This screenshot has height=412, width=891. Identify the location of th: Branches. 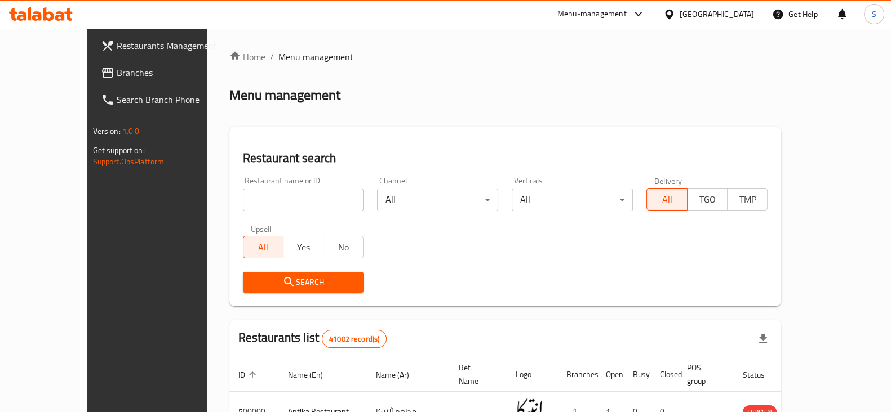
(577, 375).